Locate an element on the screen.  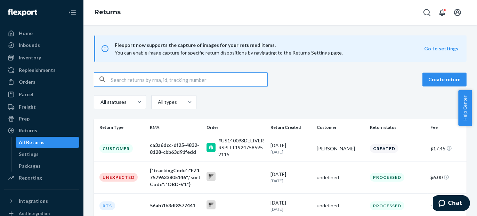
a: Inventory is located at coordinates (42, 58).